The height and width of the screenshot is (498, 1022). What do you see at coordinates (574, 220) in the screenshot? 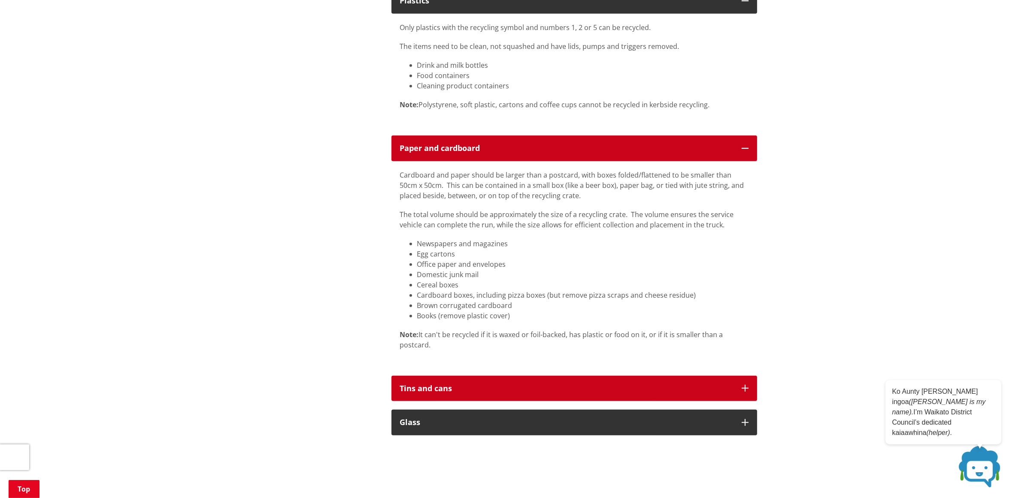
I see `p: The total volume should be approximately the size of a recycling crate. The volume ensures the se...` at bounding box center [574, 220].